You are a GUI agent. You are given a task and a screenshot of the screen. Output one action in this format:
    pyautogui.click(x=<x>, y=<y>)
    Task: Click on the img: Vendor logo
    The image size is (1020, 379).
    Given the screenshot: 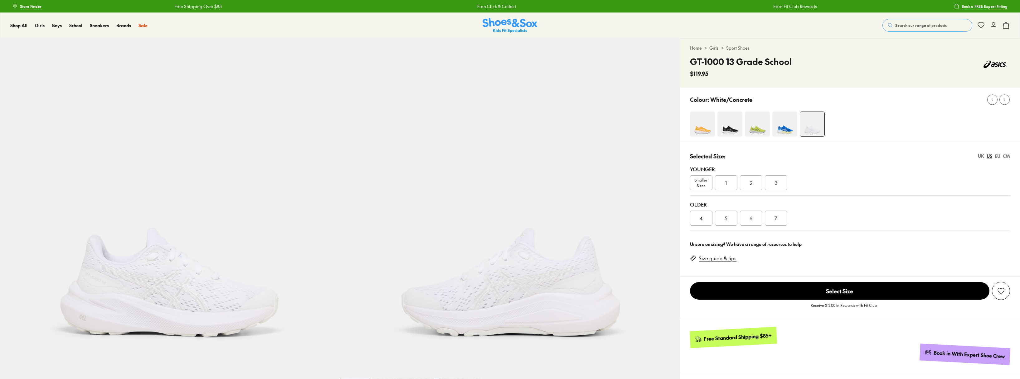 What is the action you would take?
    pyautogui.click(x=995, y=64)
    